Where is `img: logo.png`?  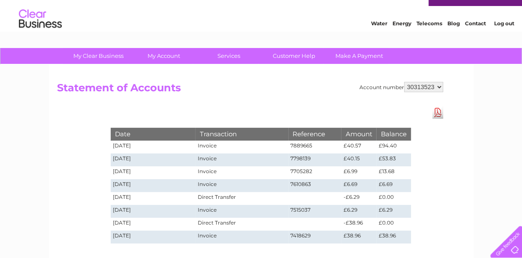
img: logo.png is located at coordinates (40, 35).